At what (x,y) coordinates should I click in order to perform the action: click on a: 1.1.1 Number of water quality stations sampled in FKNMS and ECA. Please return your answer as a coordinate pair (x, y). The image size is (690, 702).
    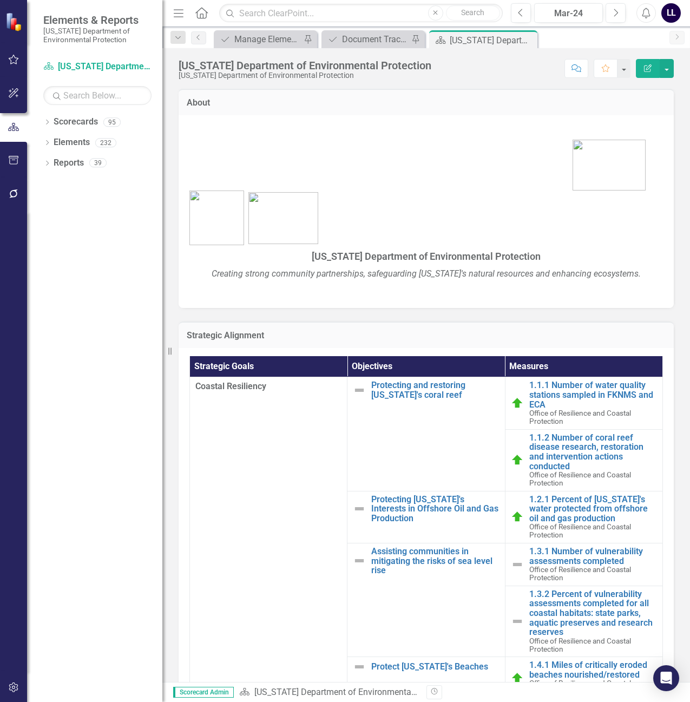
    Looking at the image, I should click on (593, 395).